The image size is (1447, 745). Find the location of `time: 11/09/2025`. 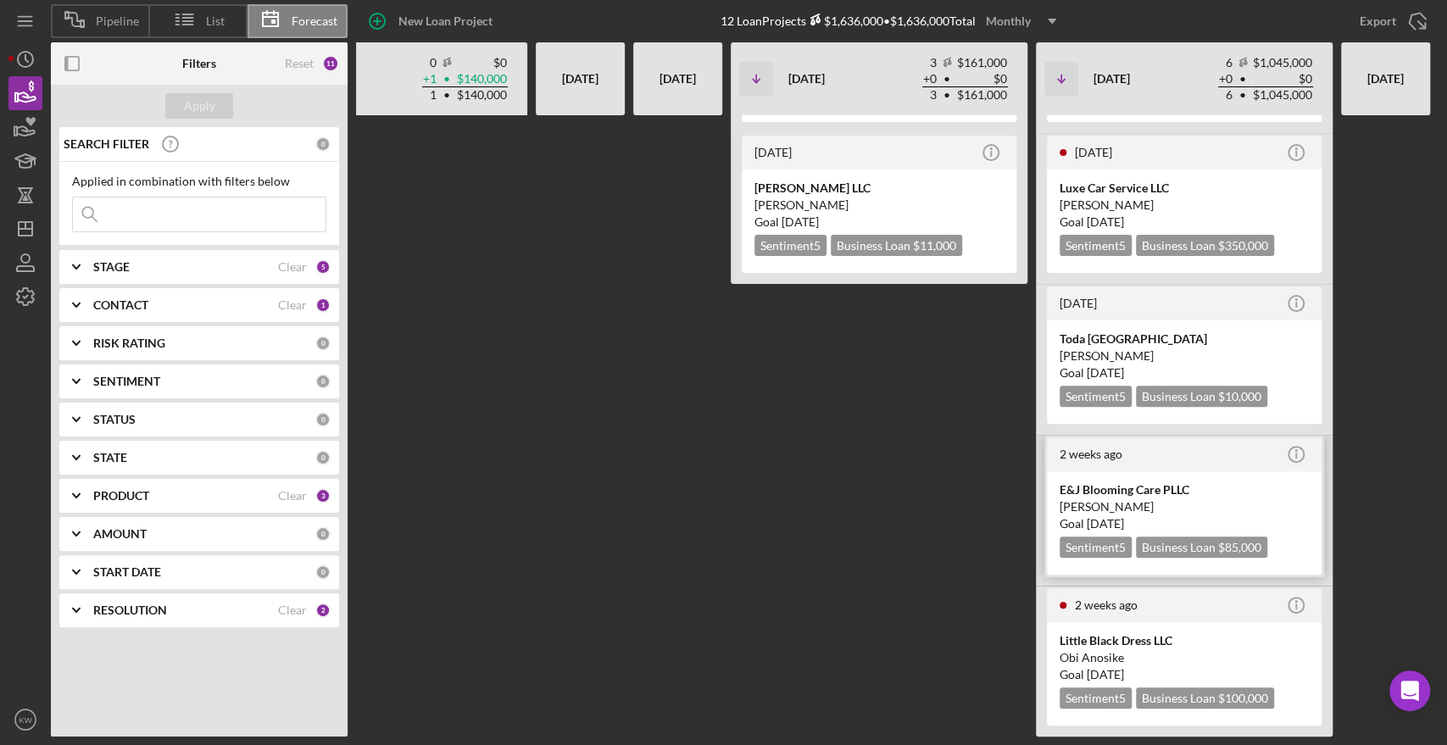

time: 11/09/2025 is located at coordinates (1106, 674).